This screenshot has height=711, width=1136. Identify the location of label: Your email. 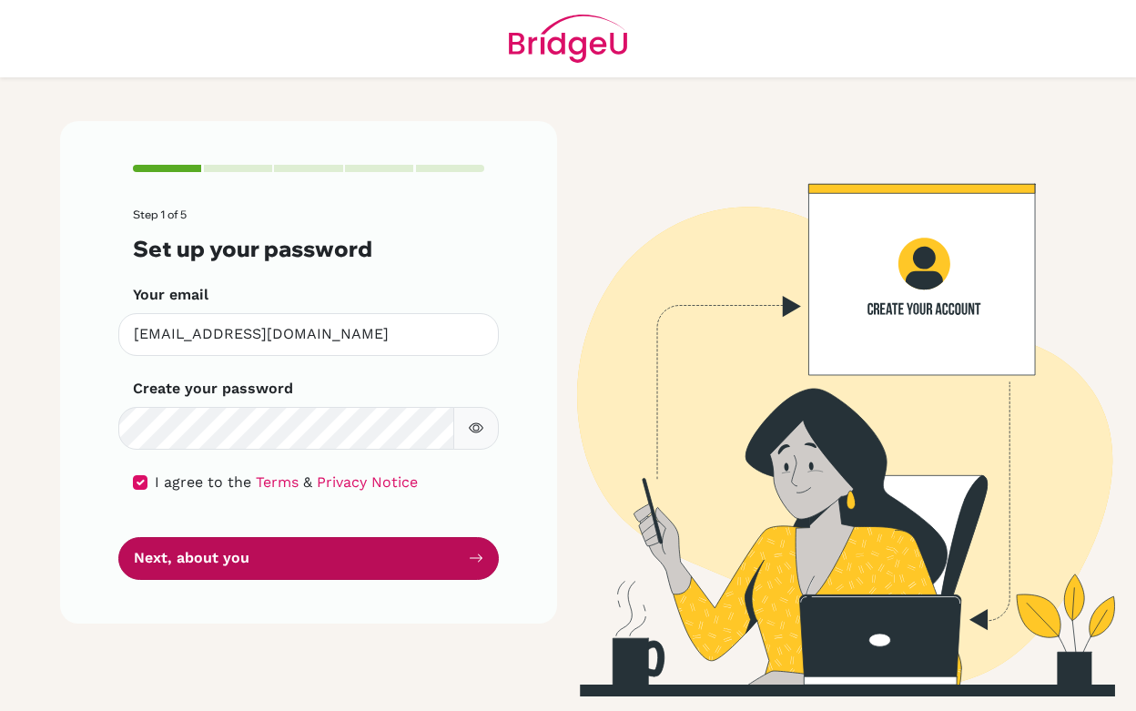
(170, 295).